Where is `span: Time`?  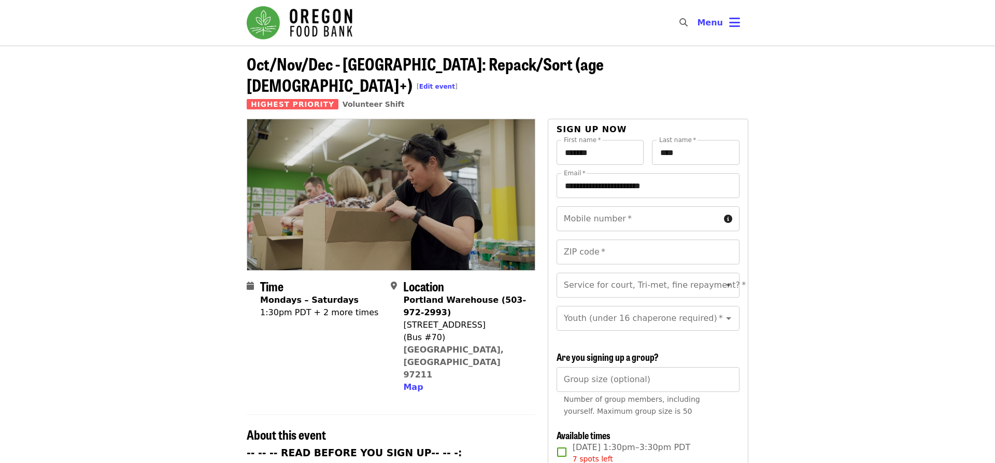
span: Time is located at coordinates (271, 285).